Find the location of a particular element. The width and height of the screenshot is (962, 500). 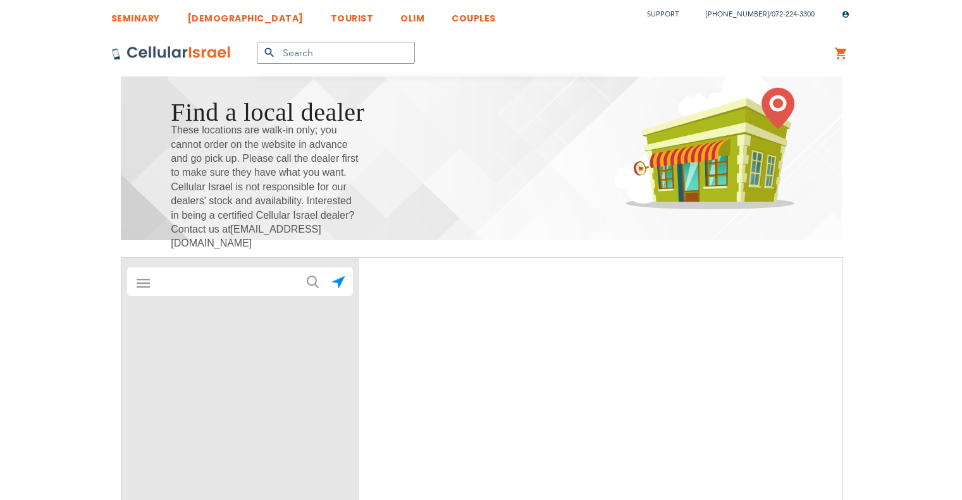

a: SEMINARY is located at coordinates (135, 15).